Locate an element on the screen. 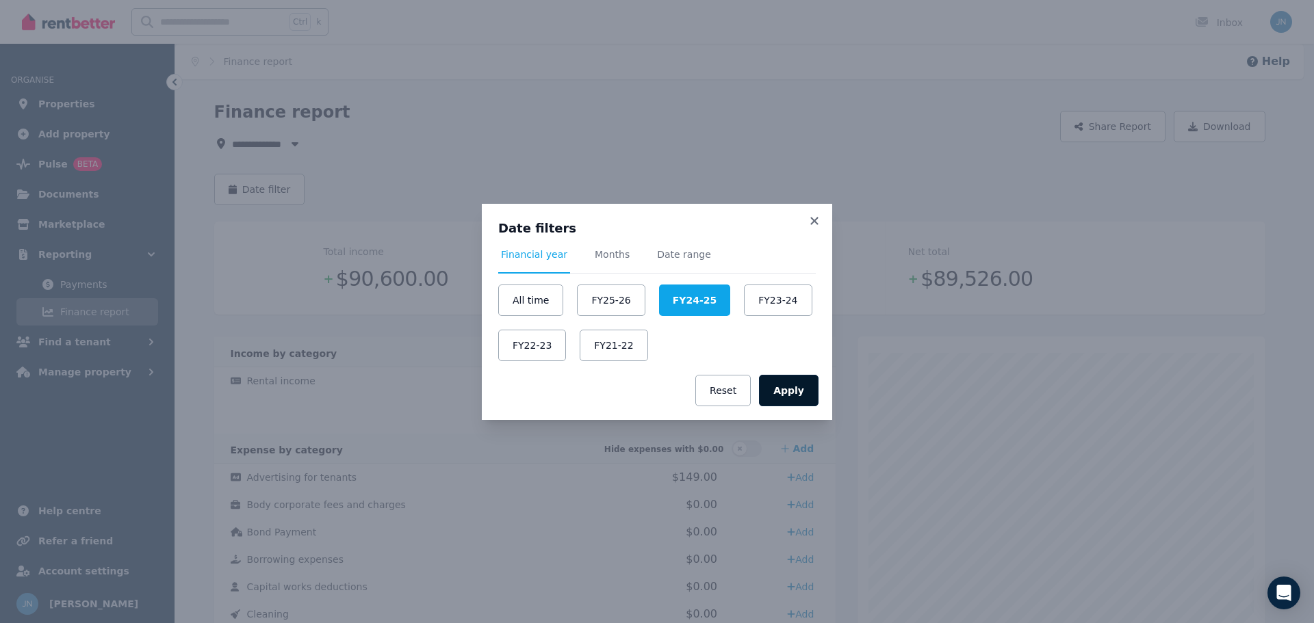  span: Financial year is located at coordinates (534, 254).